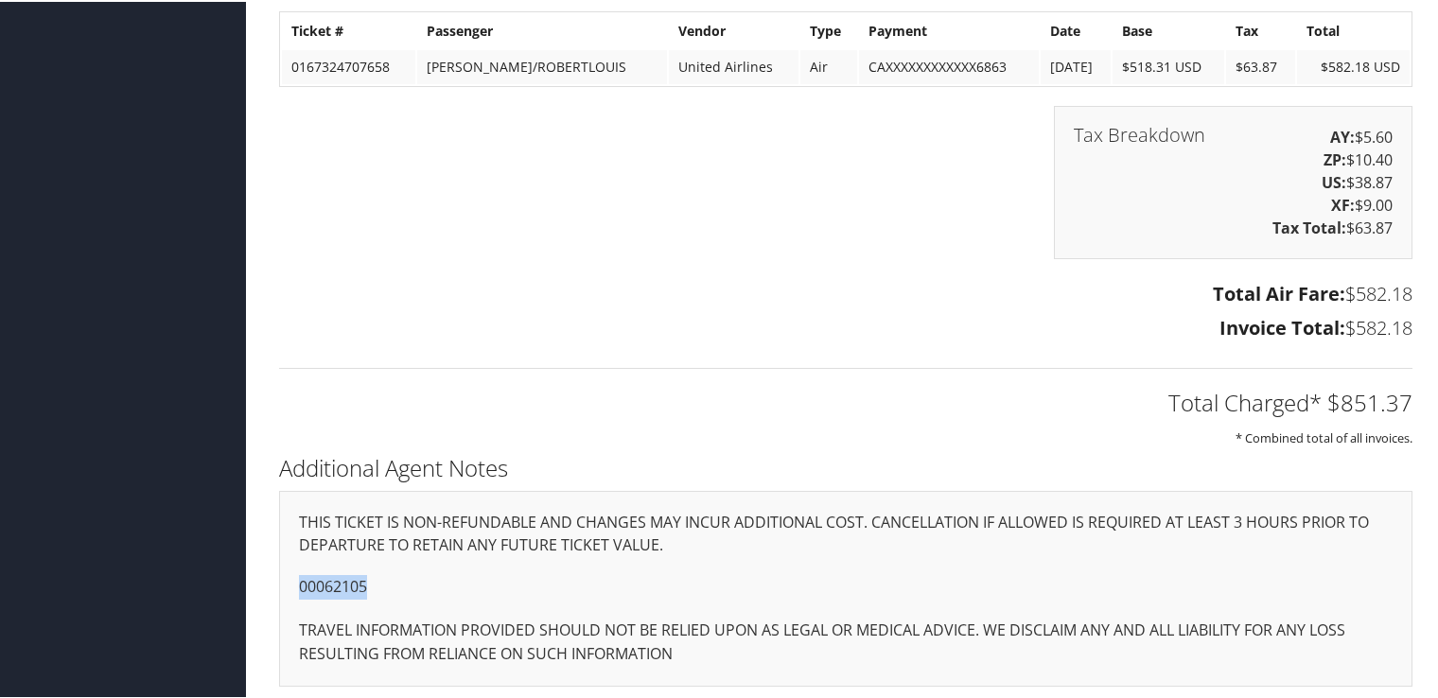 The width and height of the screenshot is (1438, 698). What do you see at coordinates (846, 466) in the screenshot?
I see `h2: Additional Agent Notes` at bounding box center [846, 466].